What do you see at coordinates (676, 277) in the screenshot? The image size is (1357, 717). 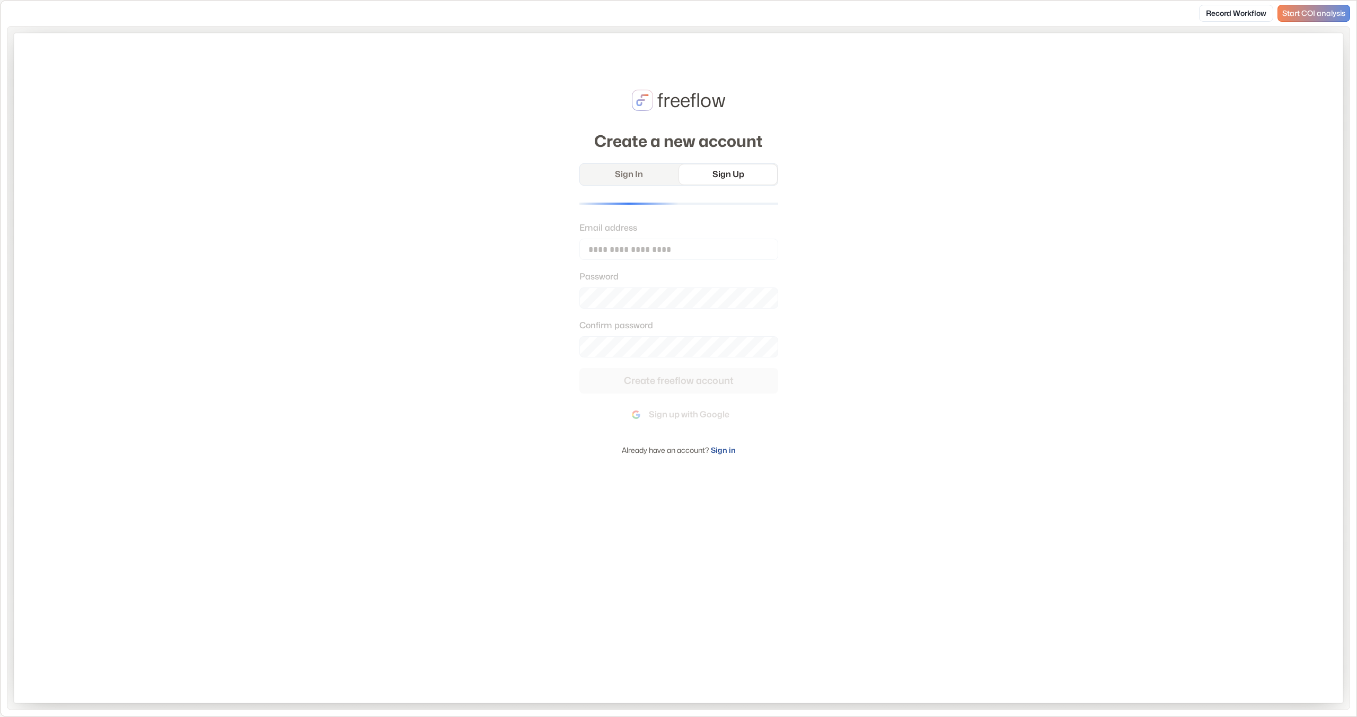 I see `label: Password` at bounding box center [676, 277].